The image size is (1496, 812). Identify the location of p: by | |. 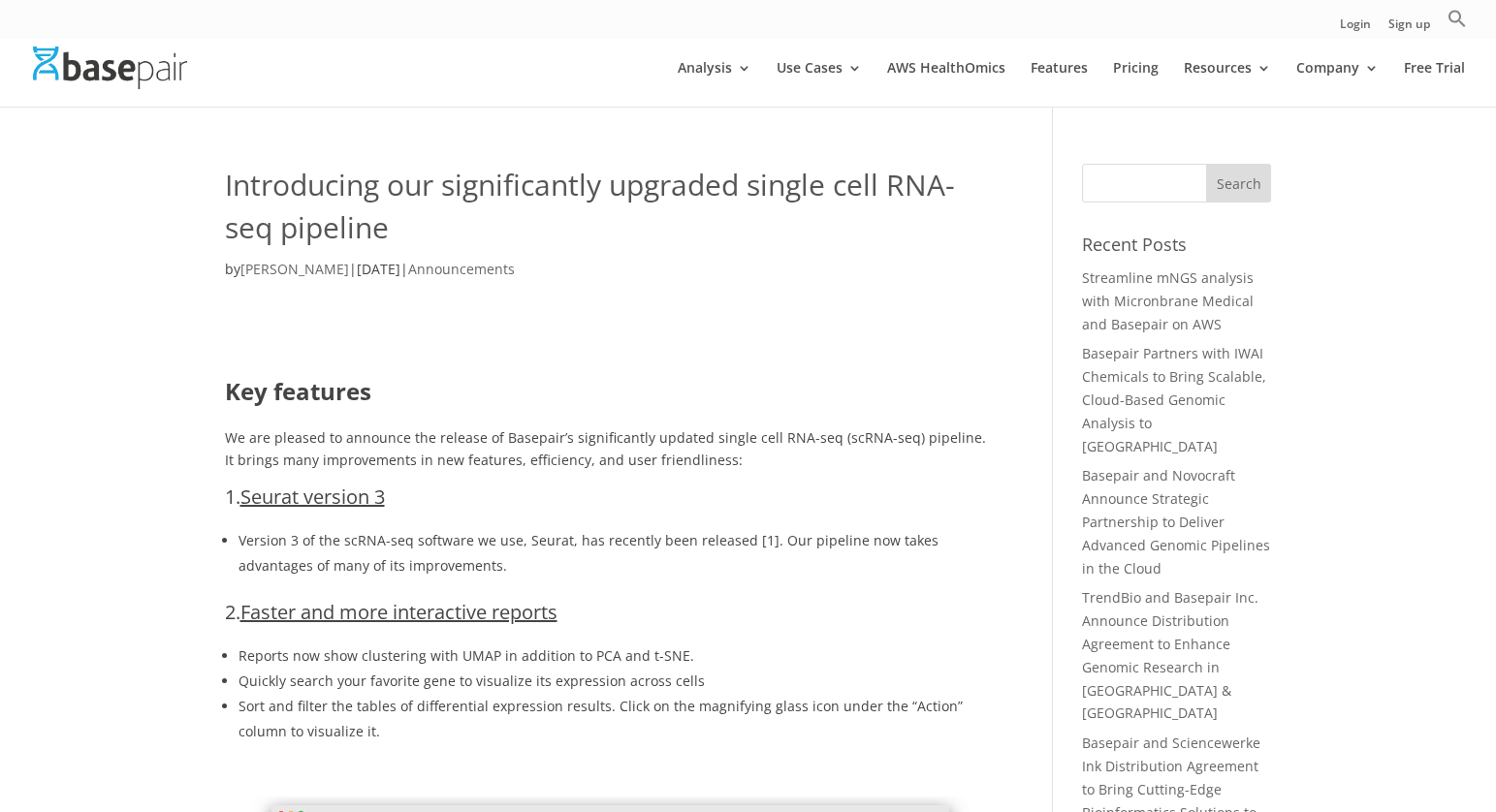
(610, 276).